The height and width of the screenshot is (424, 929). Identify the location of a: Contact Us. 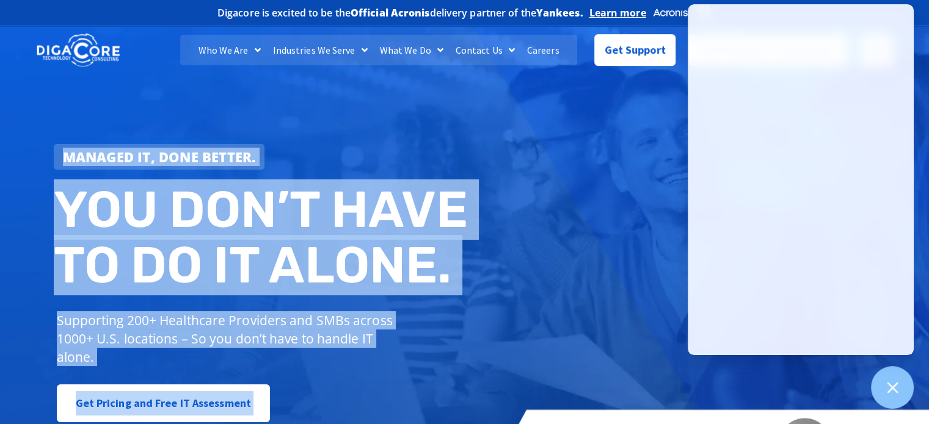
(485, 50).